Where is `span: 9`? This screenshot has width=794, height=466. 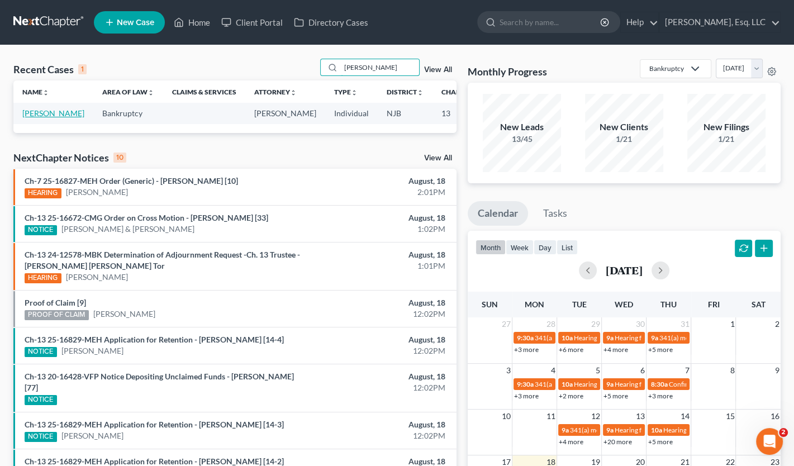
span: 9 is located at coordinates (777, 370).